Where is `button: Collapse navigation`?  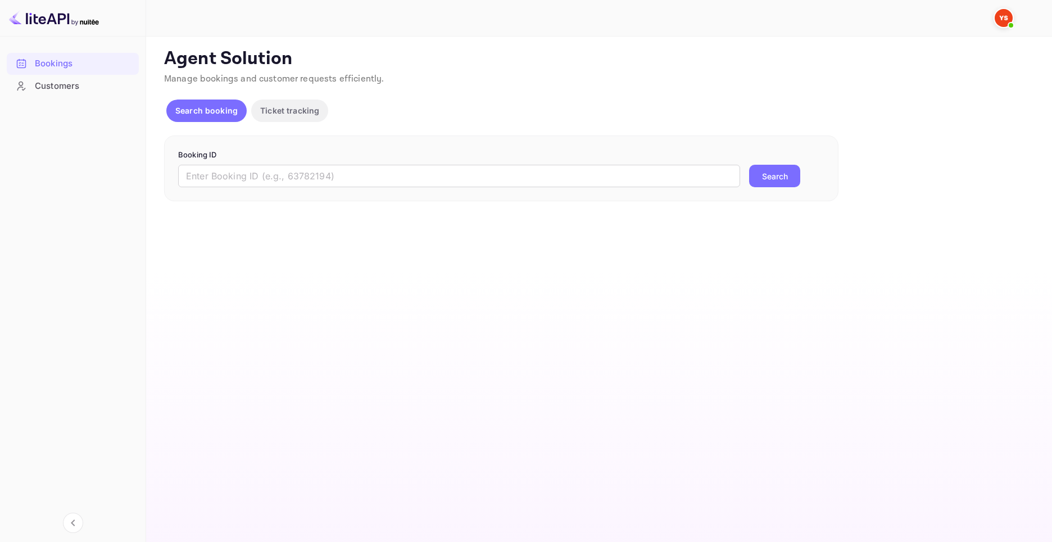
button: Collapse navigation is located at coordinates (73, 523).